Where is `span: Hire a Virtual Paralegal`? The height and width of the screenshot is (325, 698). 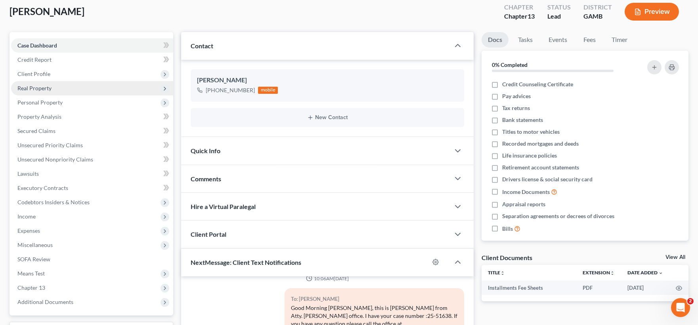 span: Hire a Virtual Paralegal is located at coordinates (223, 206).